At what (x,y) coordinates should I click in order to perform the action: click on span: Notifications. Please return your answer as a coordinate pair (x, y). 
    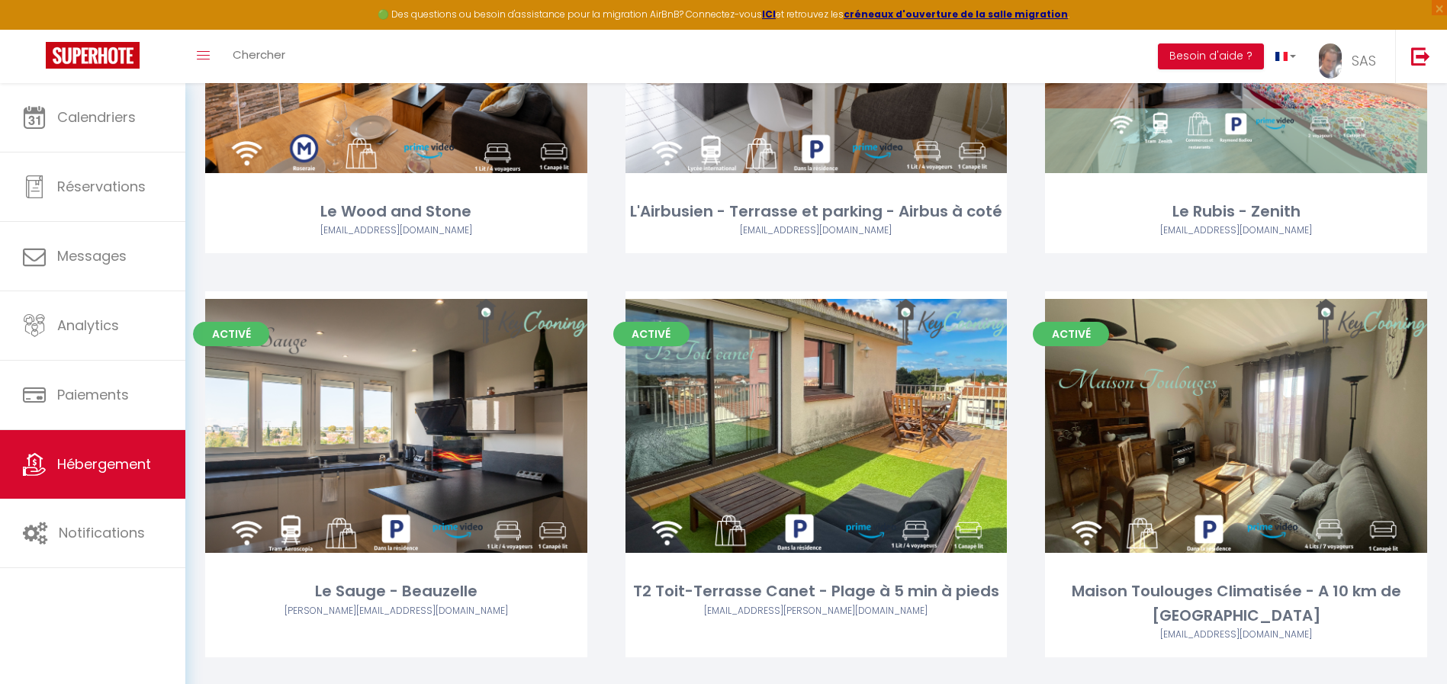
    Looking at the image, I should click on (101, 532).